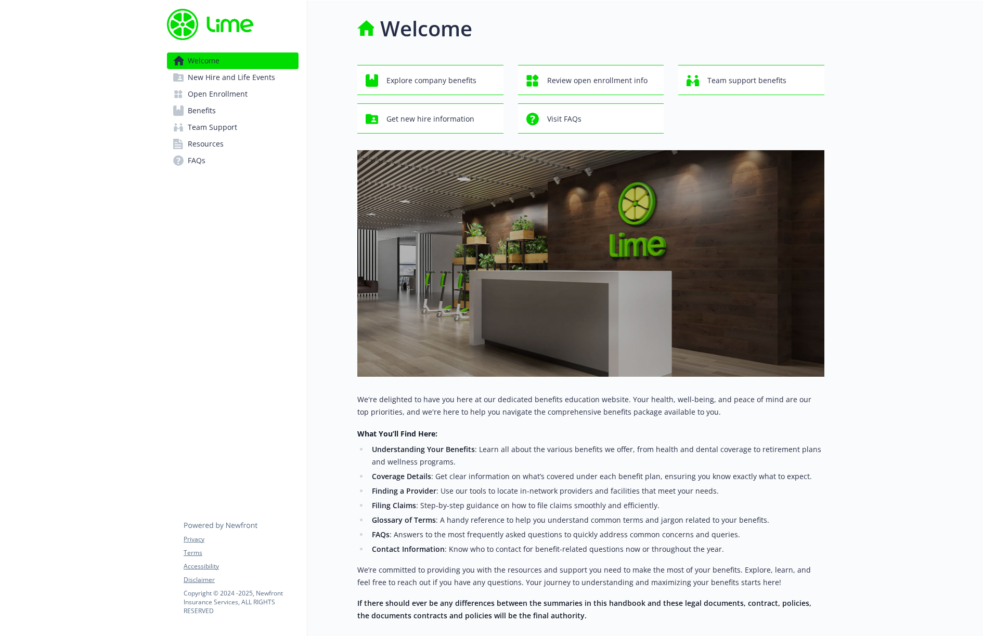 The image size is (983, 636). What do you see at coordinates (203, 61) in the screenshot?
I see `span: Welcome` at bounding box center [203, 61].